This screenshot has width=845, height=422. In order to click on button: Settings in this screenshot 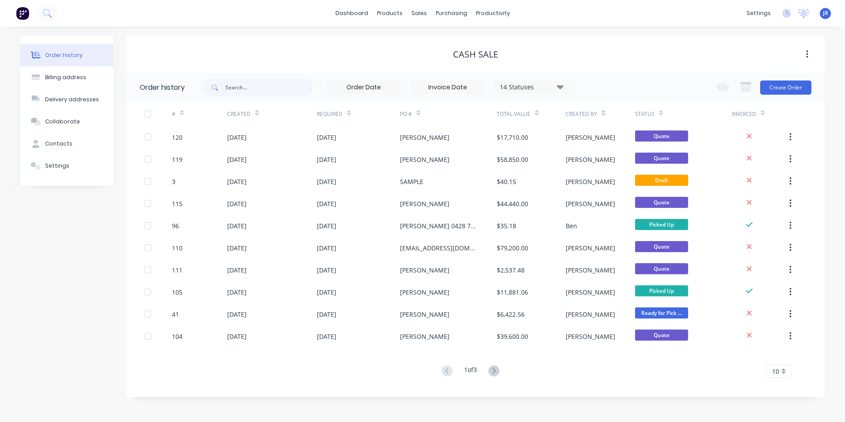, I will do `click(67, 166)`.